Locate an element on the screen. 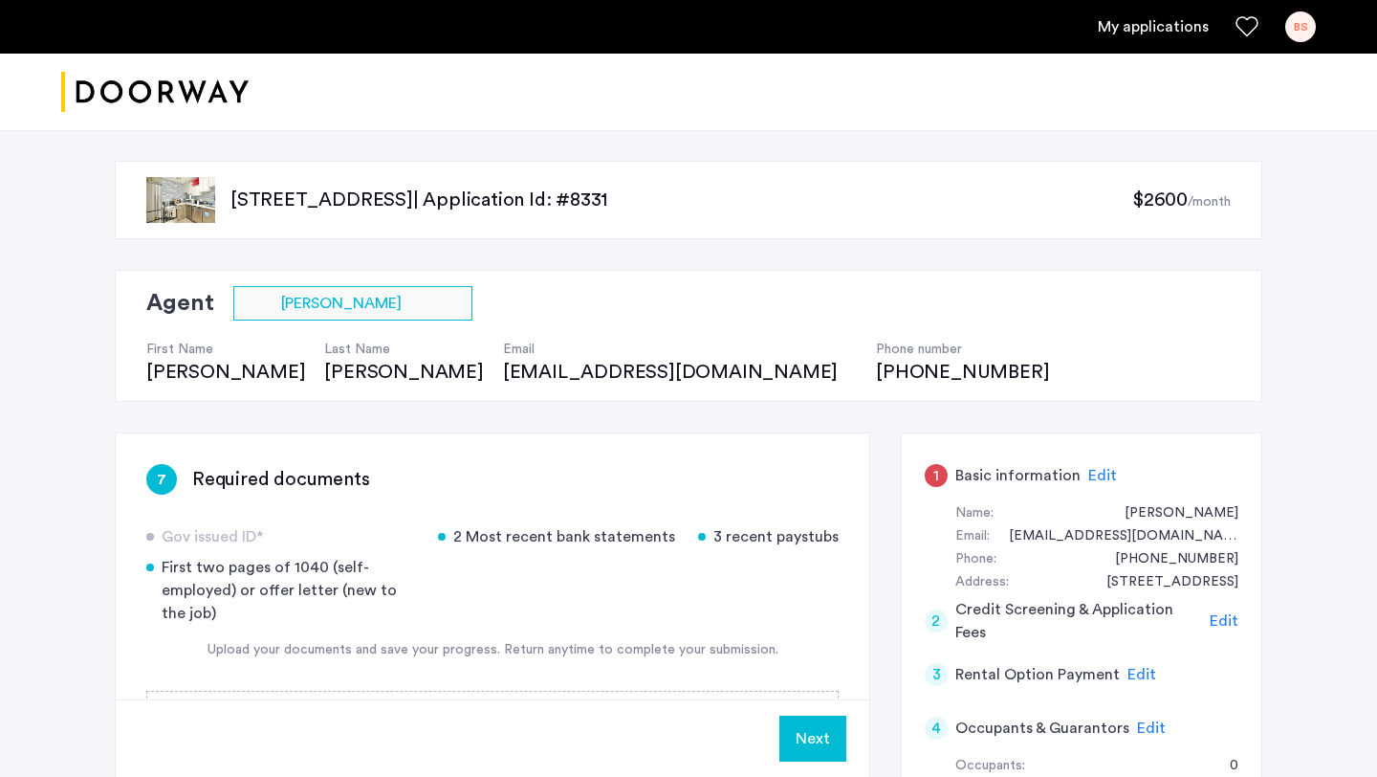  a: Favorites is located at coordinates (1247, 27).